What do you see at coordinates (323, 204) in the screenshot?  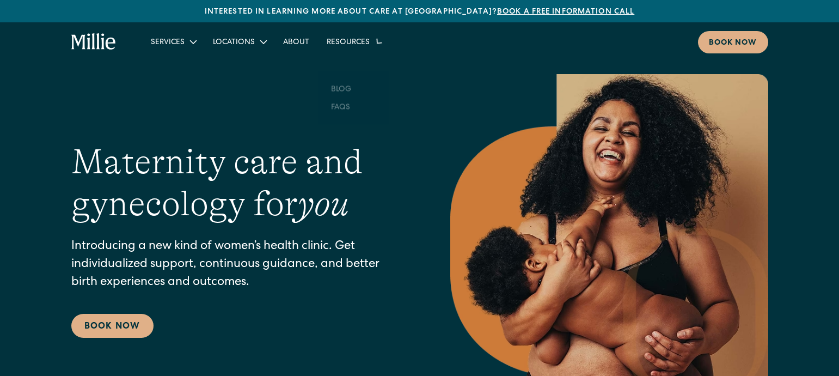 I see `em: you` at bounding box center [323, 204].